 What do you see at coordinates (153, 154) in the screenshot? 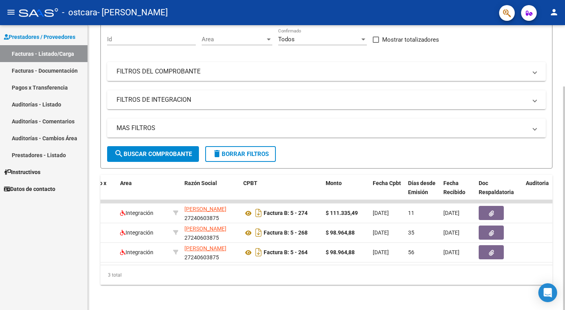
I see `button: Buscar Comprobante` at bounding box center [153, 154].